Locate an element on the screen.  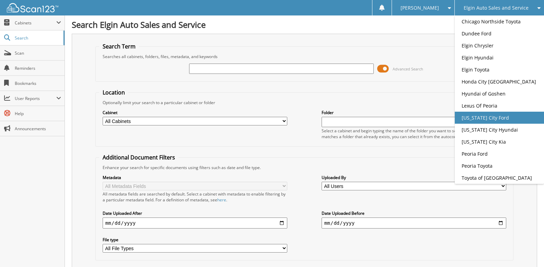
div: Enhance your search for specific documents using filters such as date and file type. is located at coordinates (304, 167).